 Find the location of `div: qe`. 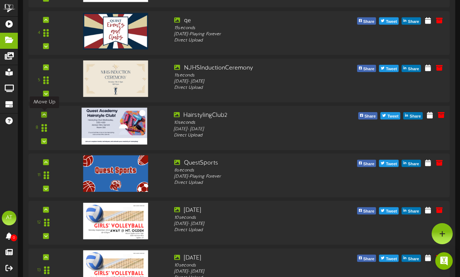

div: qe is located at coordinates (256, 20).